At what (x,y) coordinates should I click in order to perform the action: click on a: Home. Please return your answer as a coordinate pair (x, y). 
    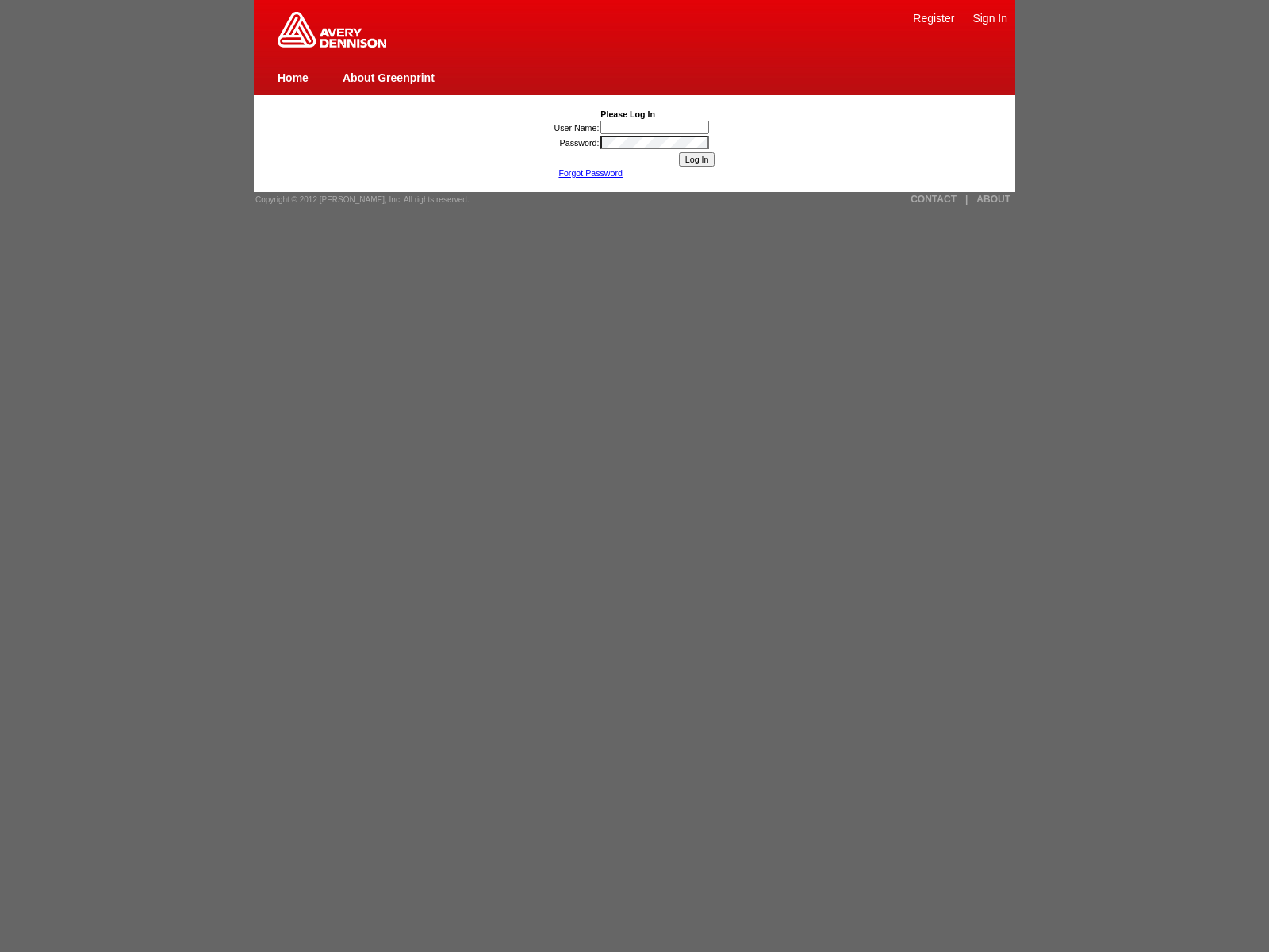
    Looking at the image, I should click on (292, 77).